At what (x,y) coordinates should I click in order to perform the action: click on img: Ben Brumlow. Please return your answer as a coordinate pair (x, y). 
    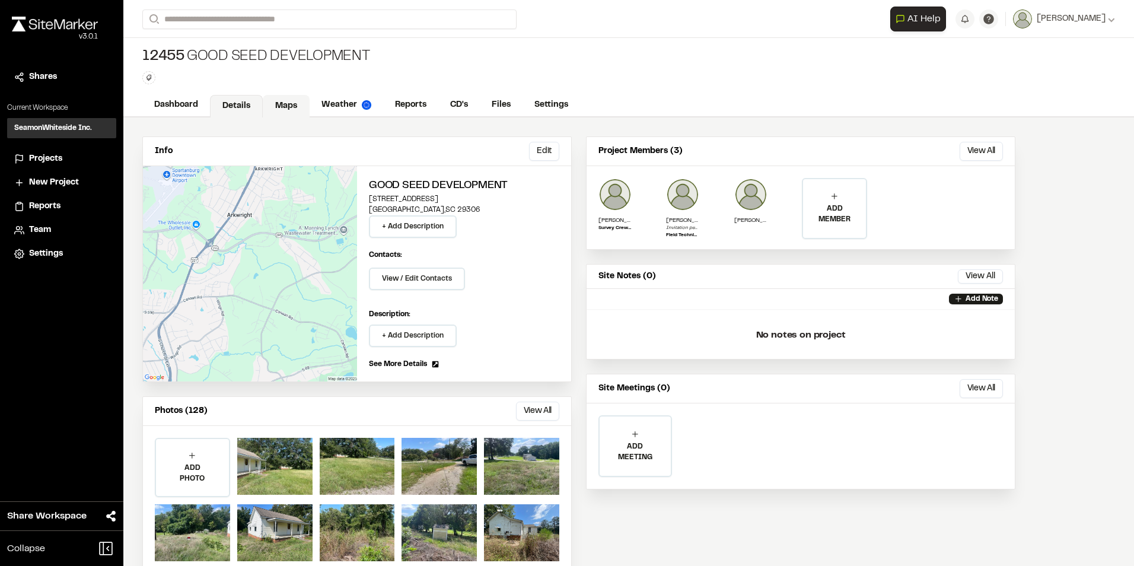
    Looking at the image, I should click on (751, 195).